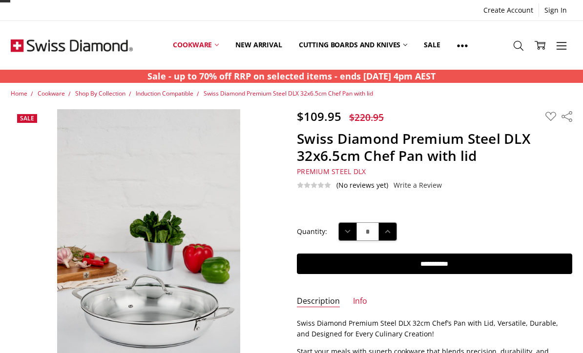  Describe the element at coordinates (164, 93) in the screenshot. I see `a: Induction Compatible` at that location.